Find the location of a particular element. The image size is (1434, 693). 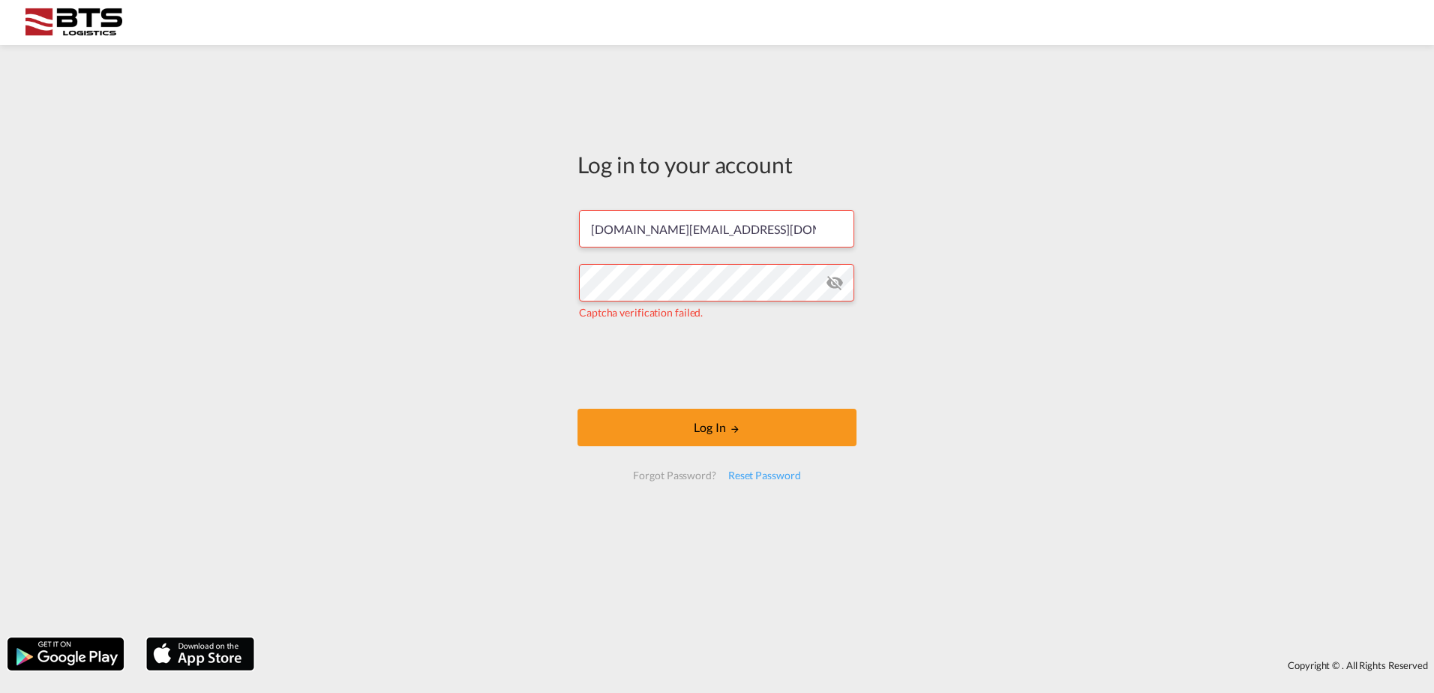

md-icon: icon-eye-off is located at coordinates (835, 283).